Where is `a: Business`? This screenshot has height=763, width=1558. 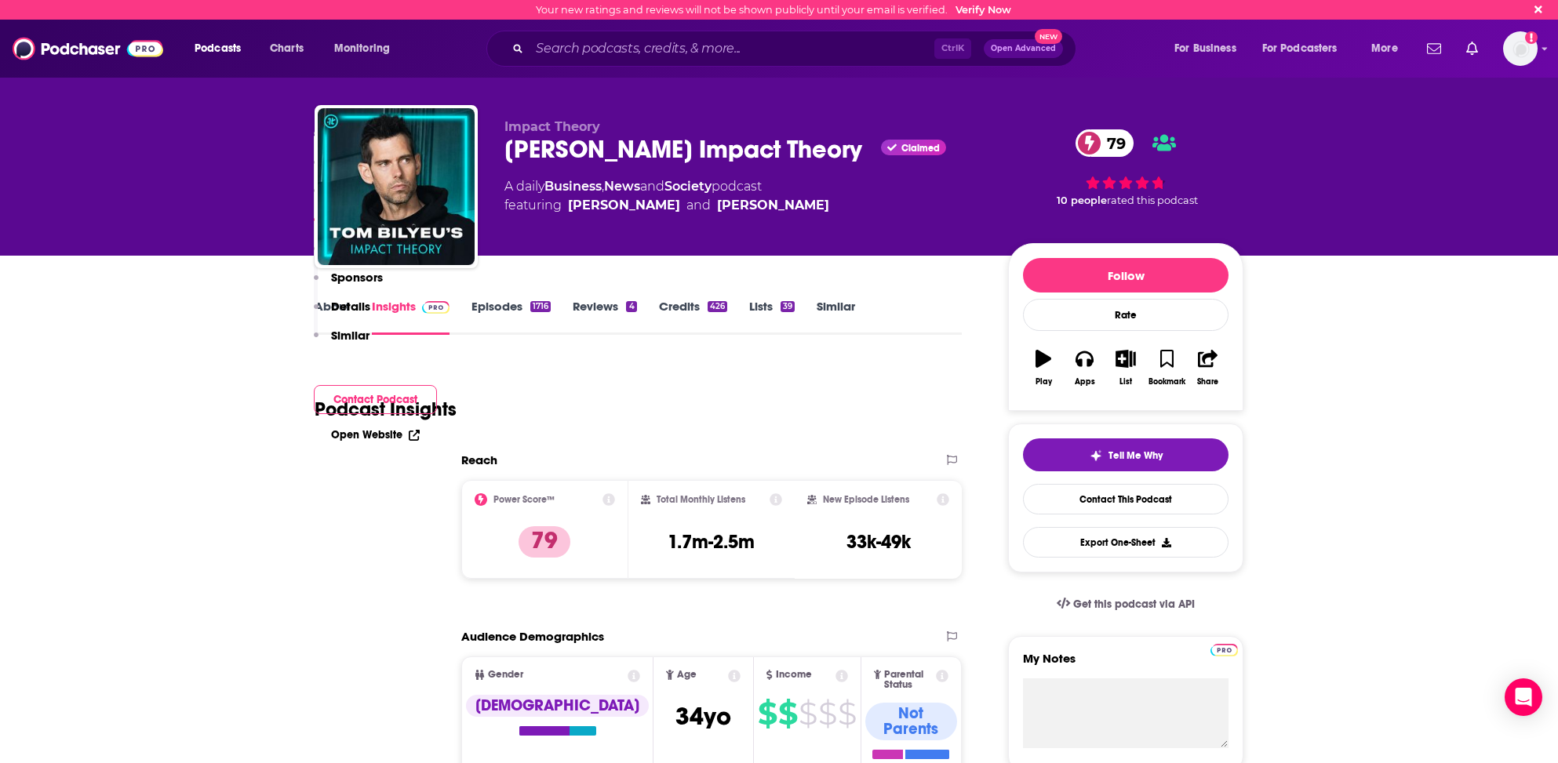
a: Business is located at coordinates (572, 186).